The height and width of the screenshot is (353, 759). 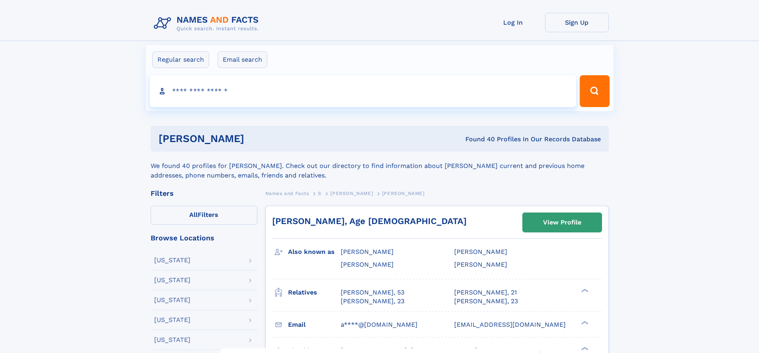 I want to click on div: Filters, so click(x=204, y=194).